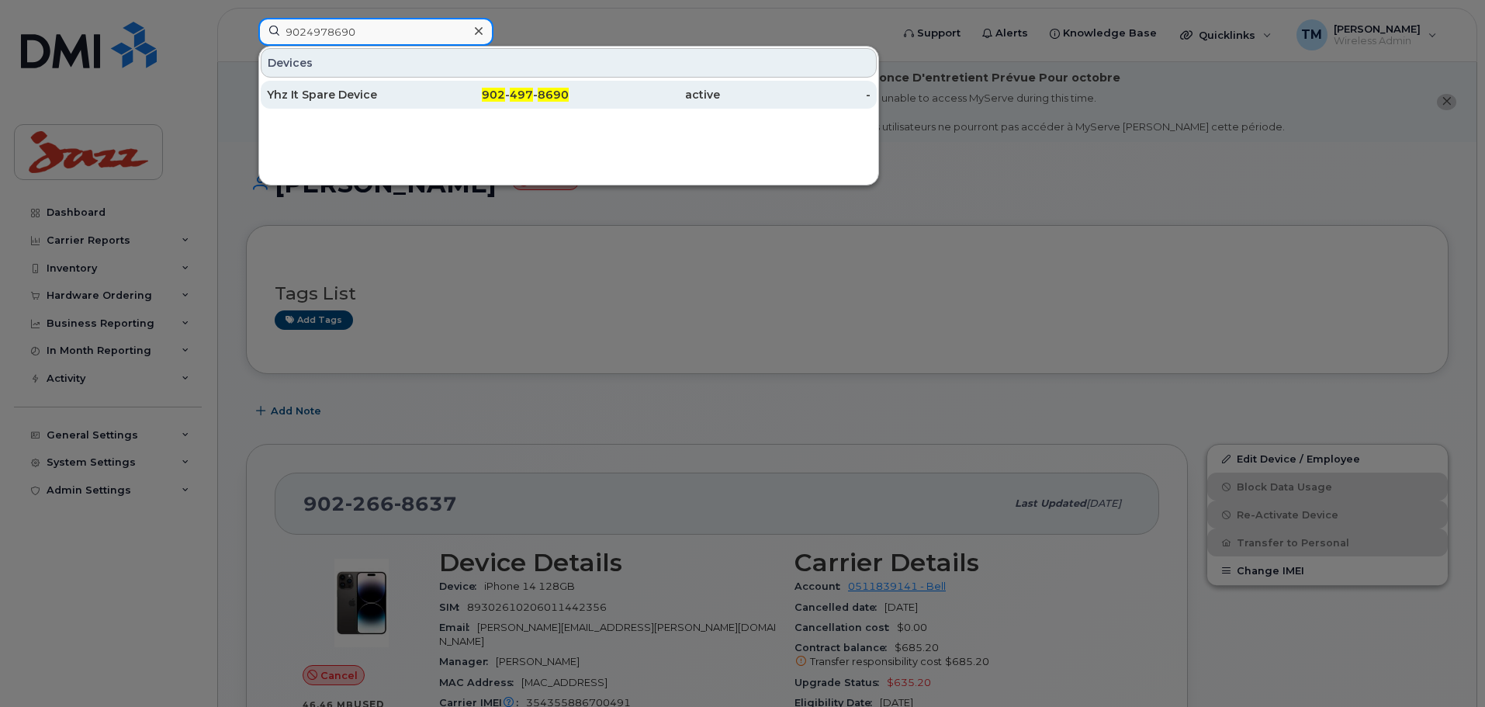  Describe the element at coordinates (553, 95) in the screenshot. I see `span: 8690` at that location.